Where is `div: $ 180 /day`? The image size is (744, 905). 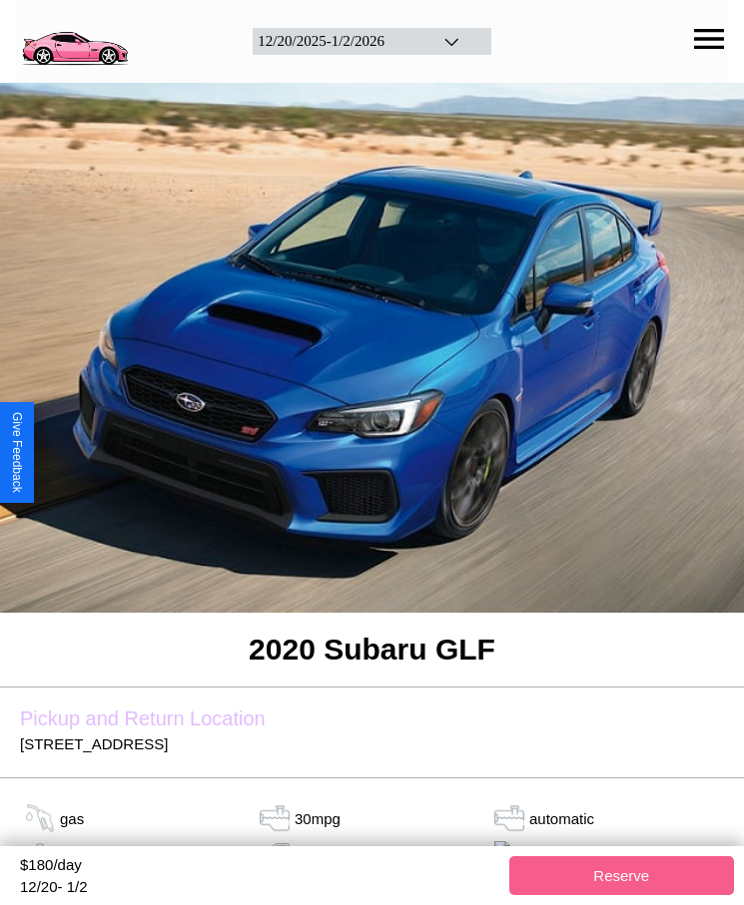 div: $ 180 /day is located at coordinates (259, 867).